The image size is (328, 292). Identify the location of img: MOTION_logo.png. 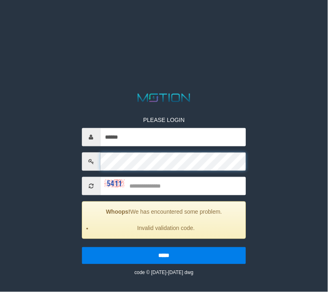
(164, 98).